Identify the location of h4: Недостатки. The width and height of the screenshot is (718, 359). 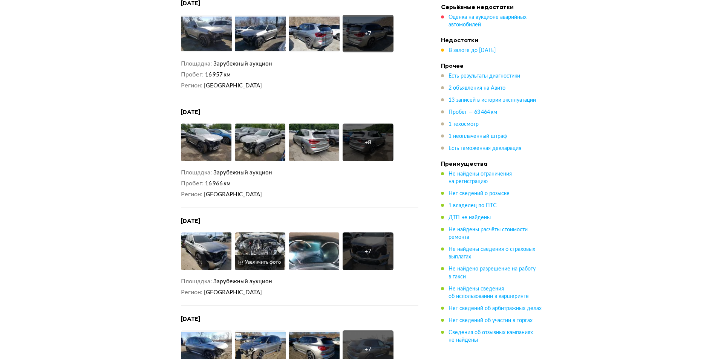
(494, 40).